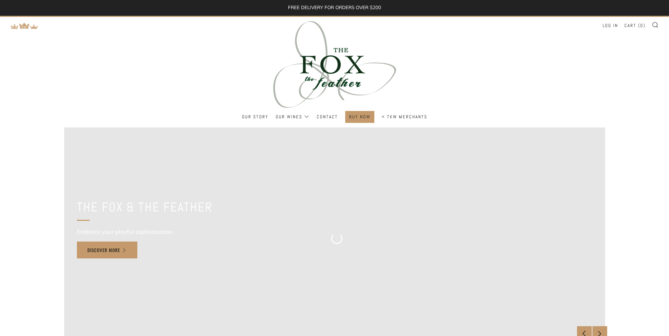 The height and width of the screenshot is (336, 669). What do you see at coordinates (334, 64) in the screenshot?
I see `img: three kings wine merchants` at bounding box center [334, 64].